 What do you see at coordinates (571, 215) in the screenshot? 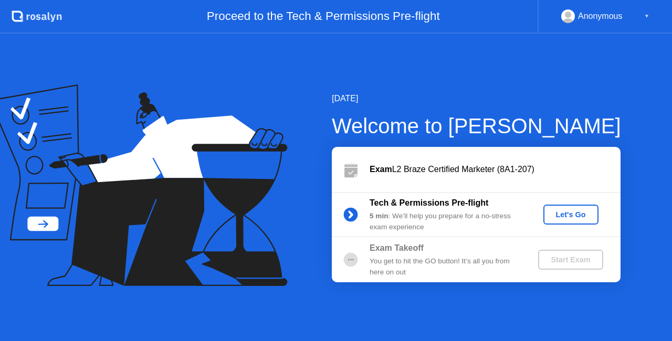
I see `div: Let's Go` at bounding box center [571, 215].